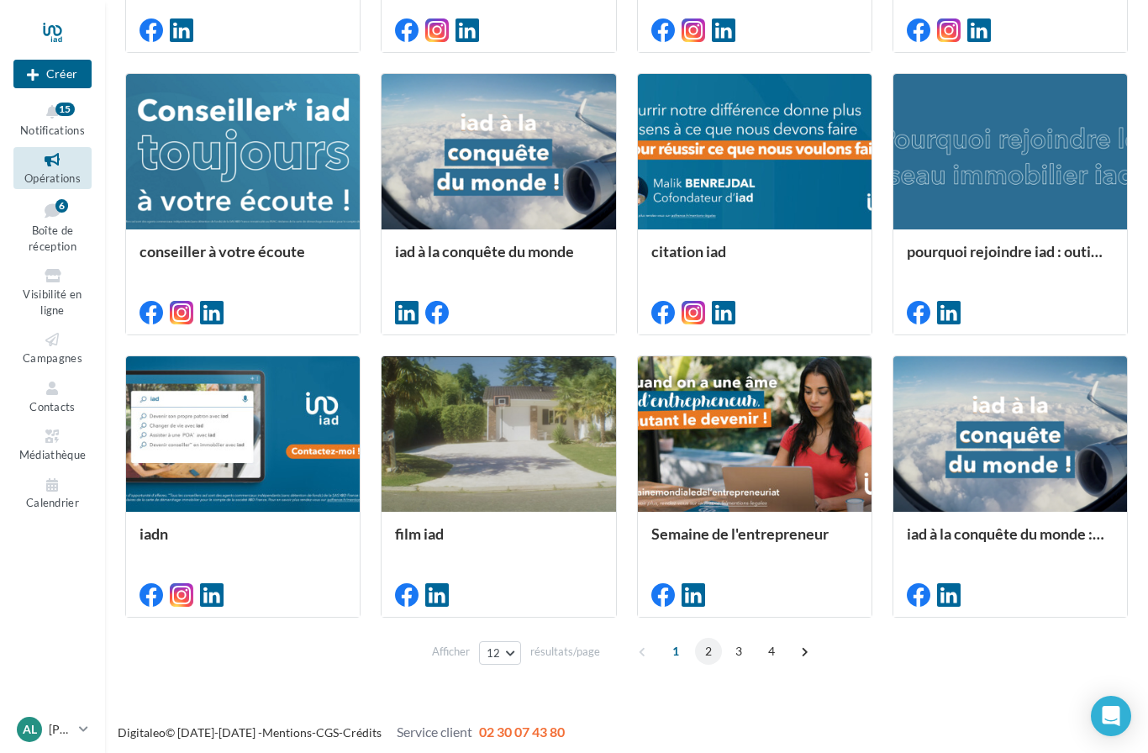 This screenshot has width=1148, height=753. I want to click on span: résultats/page, so click(565, 651).